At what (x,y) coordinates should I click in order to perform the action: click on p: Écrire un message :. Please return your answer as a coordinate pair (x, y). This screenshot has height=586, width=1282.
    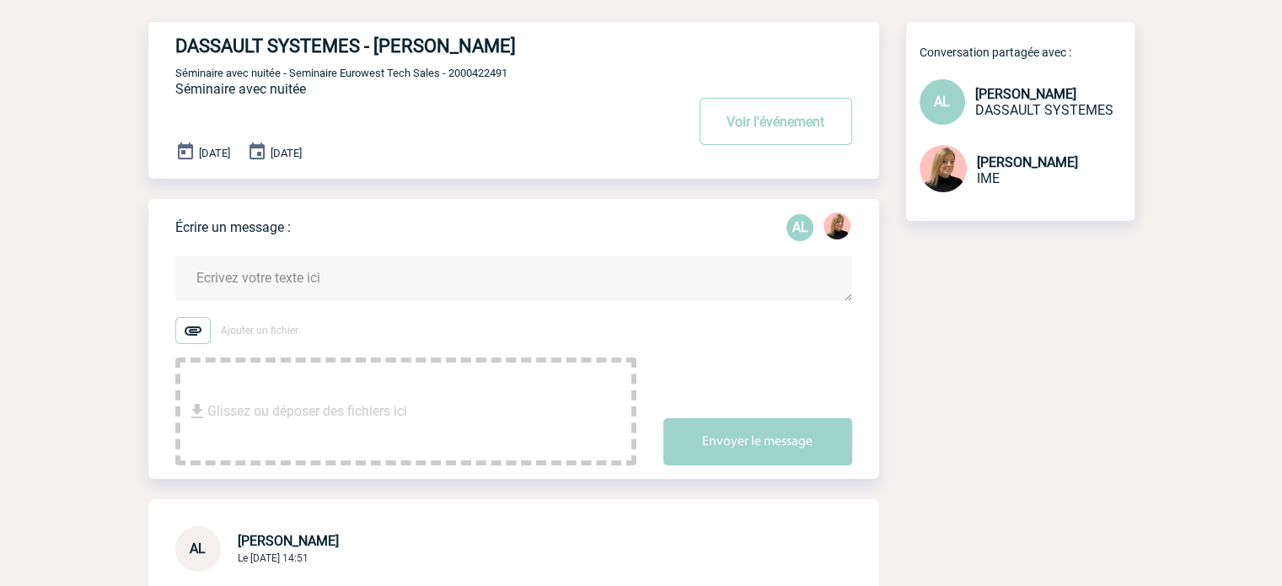
    Looking at the image, I should click on (233, 227).